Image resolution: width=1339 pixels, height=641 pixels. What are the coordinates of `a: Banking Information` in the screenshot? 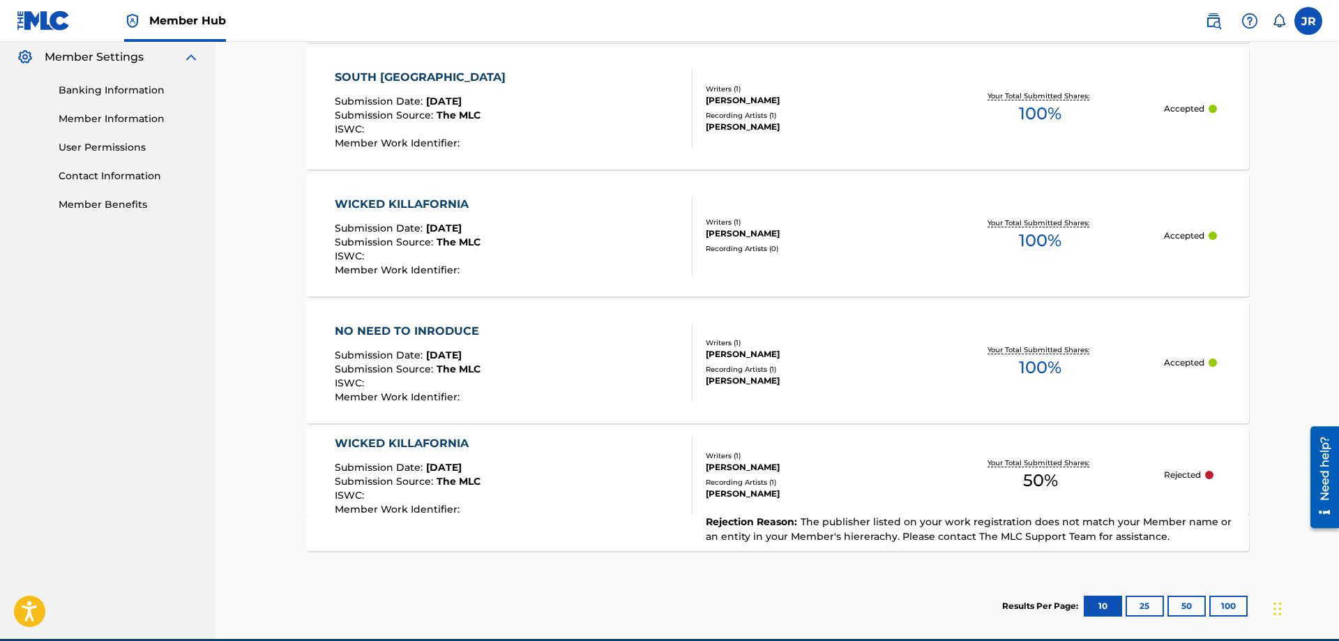 It's located at (129, 90).